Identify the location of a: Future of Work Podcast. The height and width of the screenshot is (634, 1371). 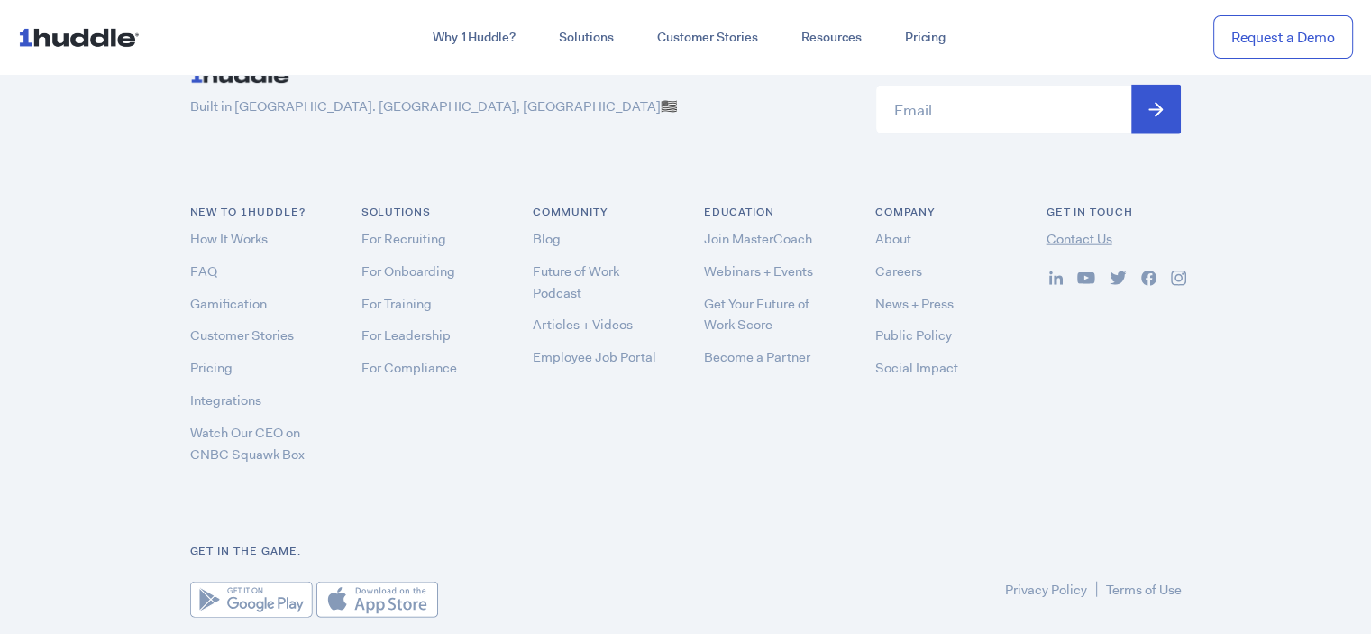
(576, 282).